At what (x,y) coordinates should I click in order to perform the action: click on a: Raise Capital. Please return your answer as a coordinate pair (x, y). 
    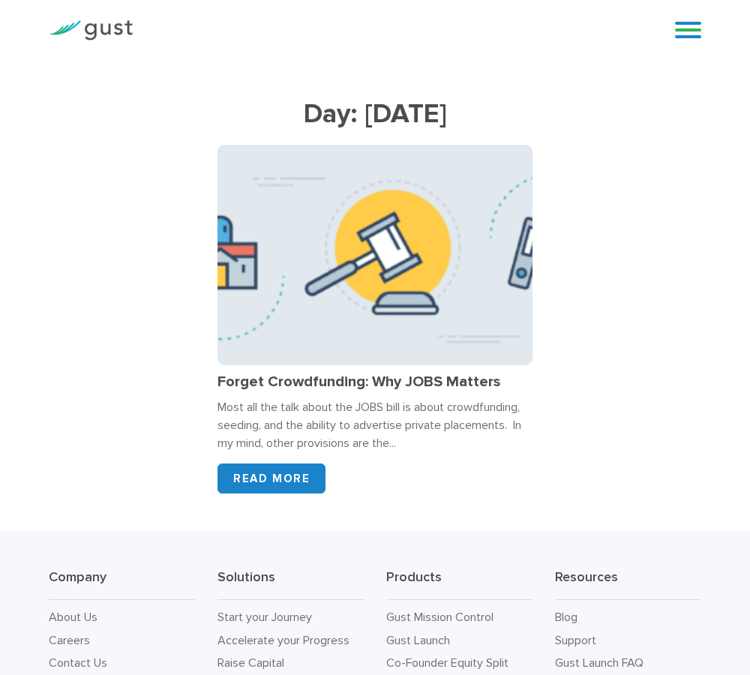
    Looking at the image, I should click on (250, 662).